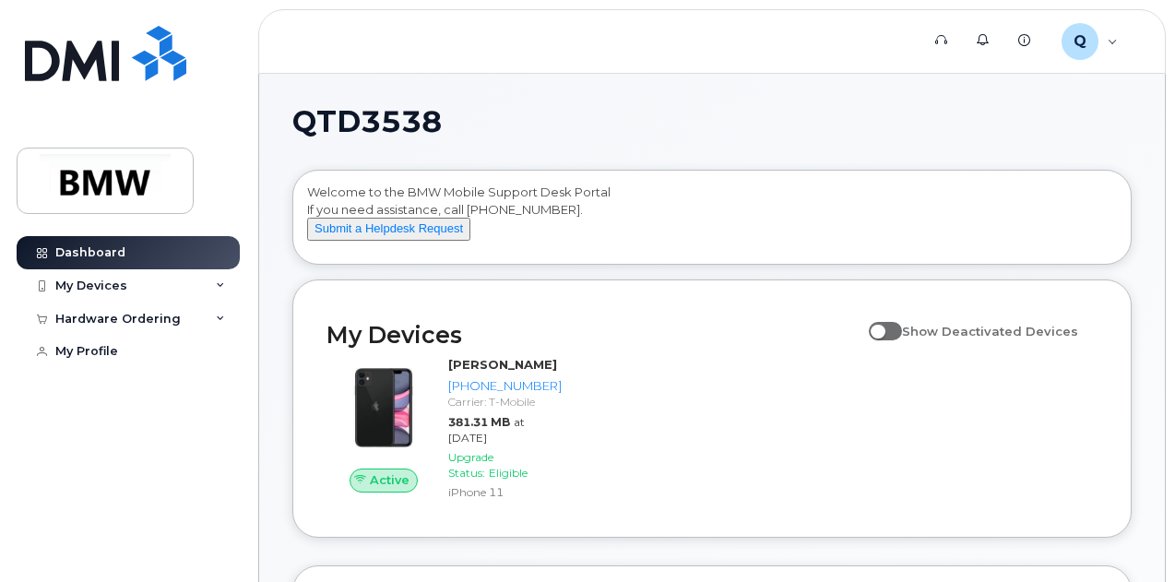 This screenshot has height=582, width=1175. I want to click on span: Show Deactivated Devices, so click(990, 331).